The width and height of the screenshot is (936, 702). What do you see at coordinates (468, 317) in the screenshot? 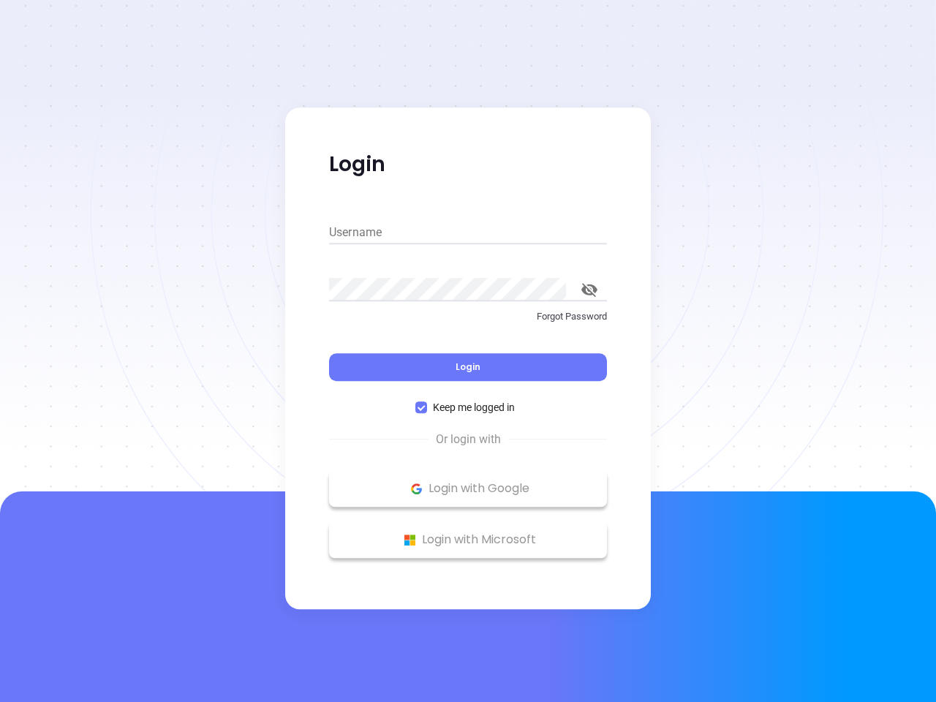
I see `p: Forgot Password` at bounding box center [468, 317].